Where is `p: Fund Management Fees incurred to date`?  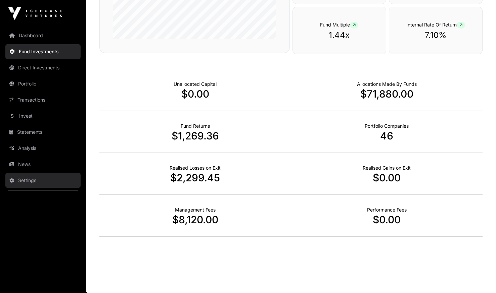
p: Fund Management Fees incurred to date is located at coordinates (195, 210).